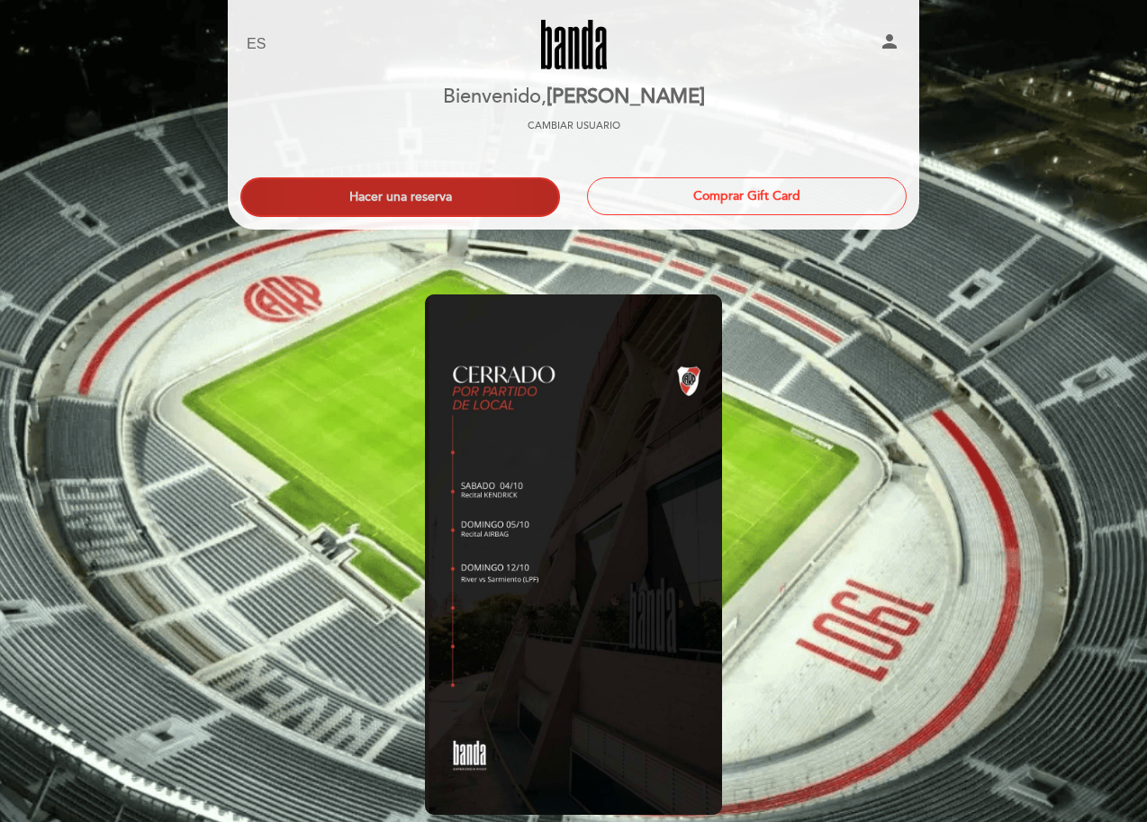 Image resolution: width=1147 pixels, height=822 pixels. Describe the element at coordinates (574, 97) in the screenshot. I see `h2: Bienvenido,` at that location.